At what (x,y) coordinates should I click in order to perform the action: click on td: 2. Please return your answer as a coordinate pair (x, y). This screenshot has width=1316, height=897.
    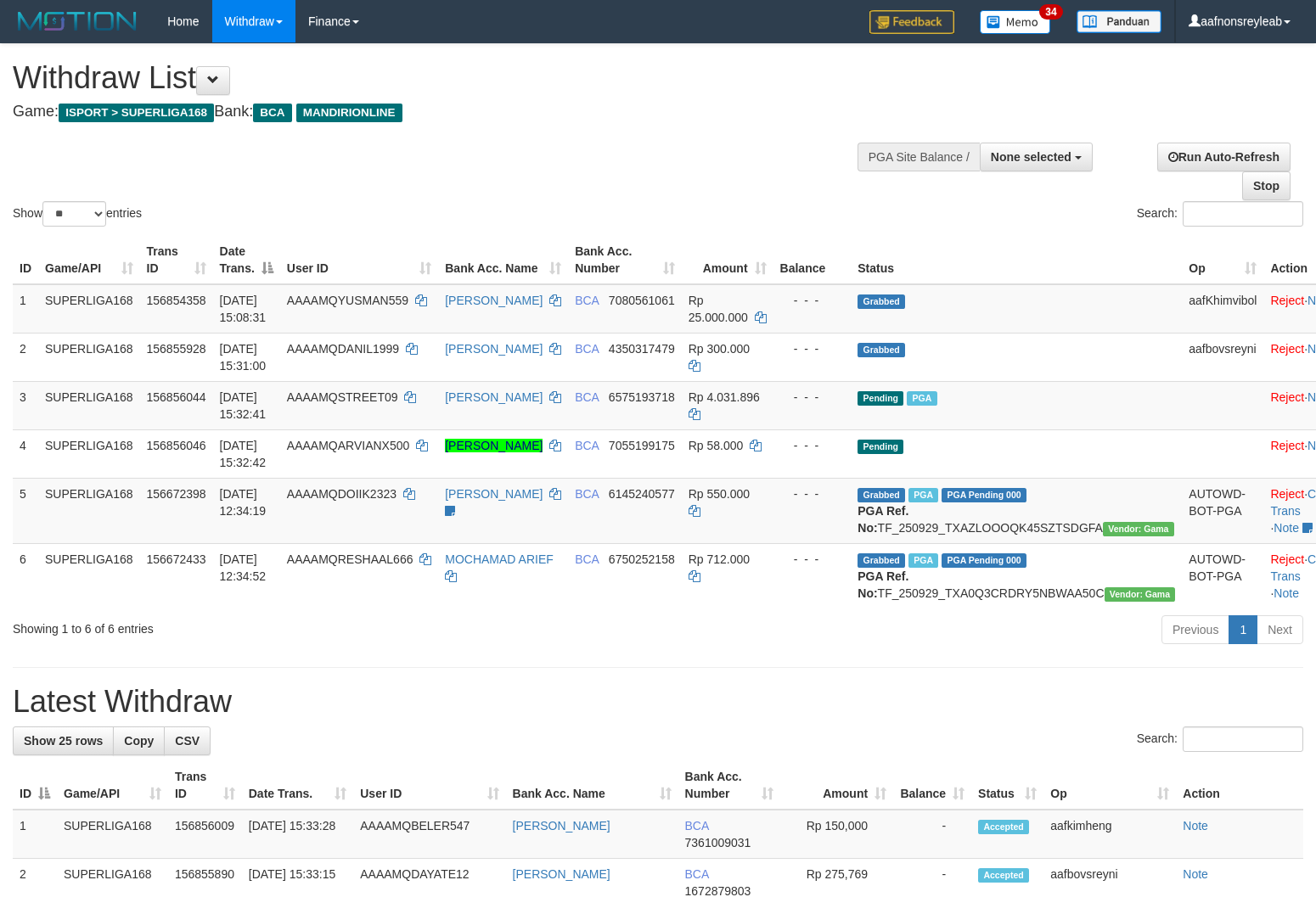
    Looking at the image, I should click on (25, 357).